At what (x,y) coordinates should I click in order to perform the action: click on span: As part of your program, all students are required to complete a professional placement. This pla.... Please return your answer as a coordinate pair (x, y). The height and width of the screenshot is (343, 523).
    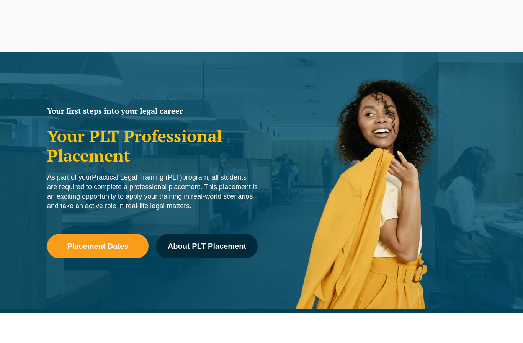
    Looking at the image, I should click on (152, 191).